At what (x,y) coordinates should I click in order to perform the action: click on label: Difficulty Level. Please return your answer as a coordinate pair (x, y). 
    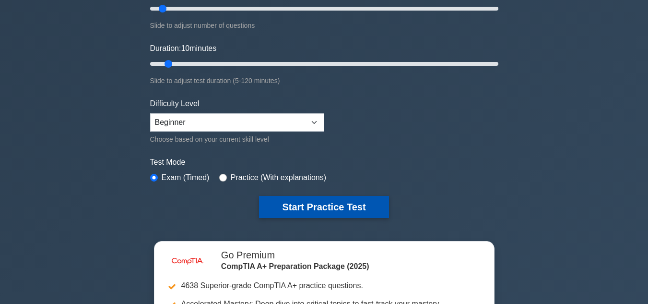
    Looking at the image, I should click on (175, 104).